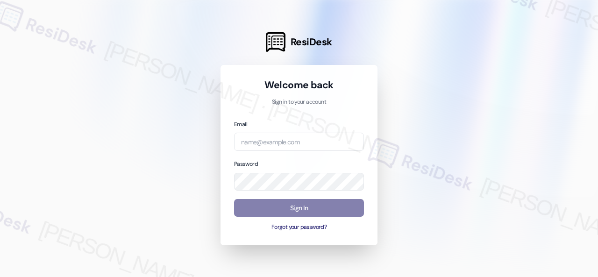  What do you see at coordinates (246, 164) in the screenshot?
I see `label: Password` at bounding box center [246, 164].